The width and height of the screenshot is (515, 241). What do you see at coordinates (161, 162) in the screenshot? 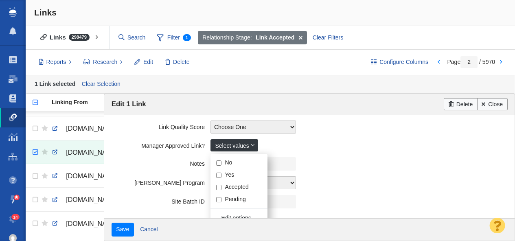
I see `label: Notes` at bounding box center [161, 162].